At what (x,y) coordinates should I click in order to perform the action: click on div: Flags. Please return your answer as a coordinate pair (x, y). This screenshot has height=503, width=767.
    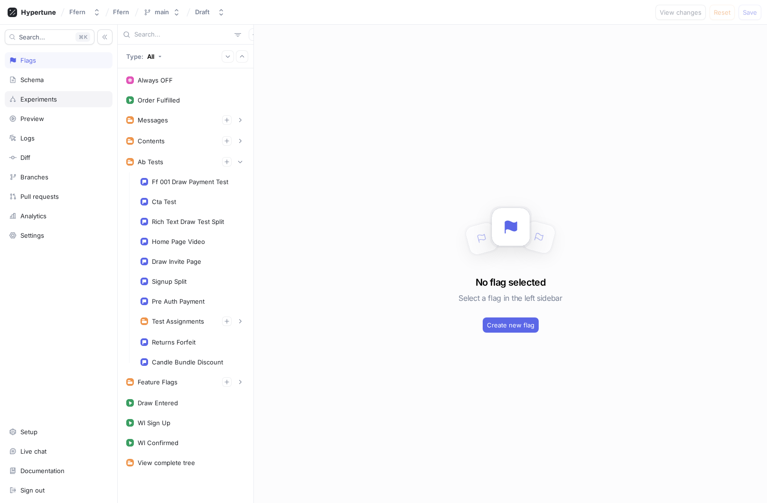
    Looking at the image, I should click on (28, 60).